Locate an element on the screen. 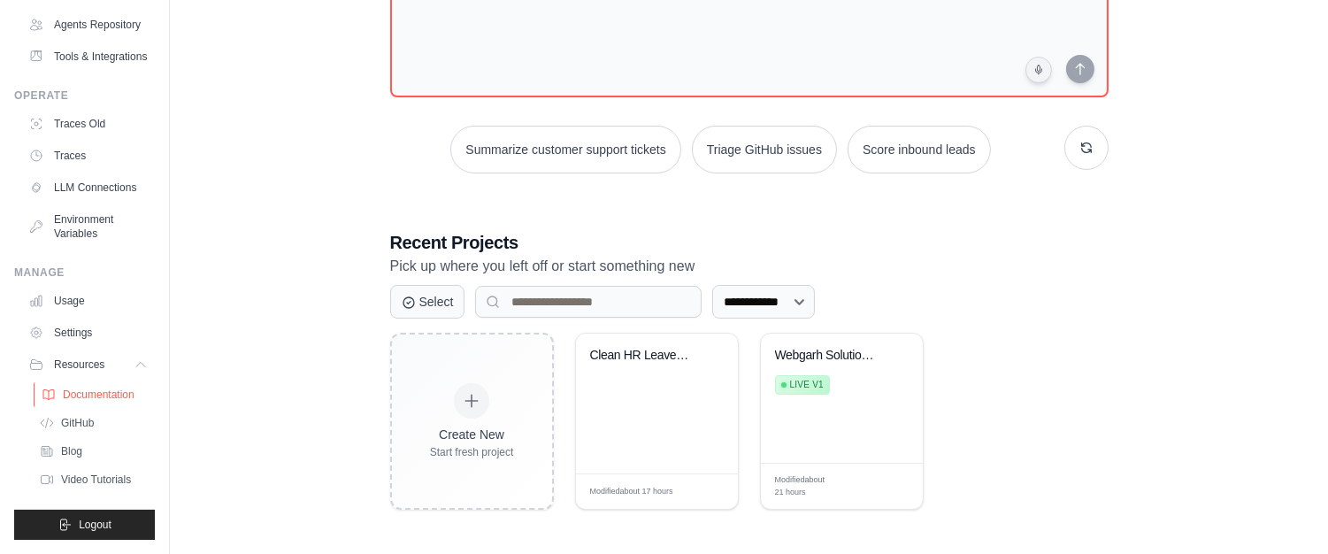 The width and height of the screenshot is (1328, 554). span: Live v1 is located at coordinates (807, 385).